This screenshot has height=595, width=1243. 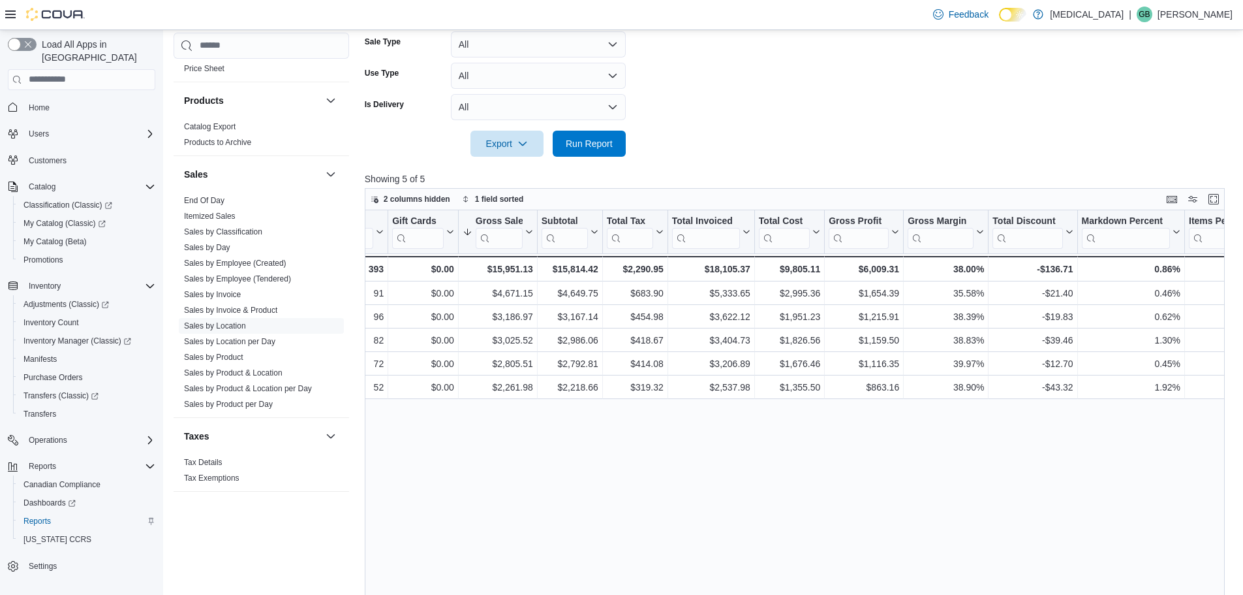 What do you see at coordinates (55, 14) in the screenshot?
I see `img: Cova` at bounding box center [55, 14].